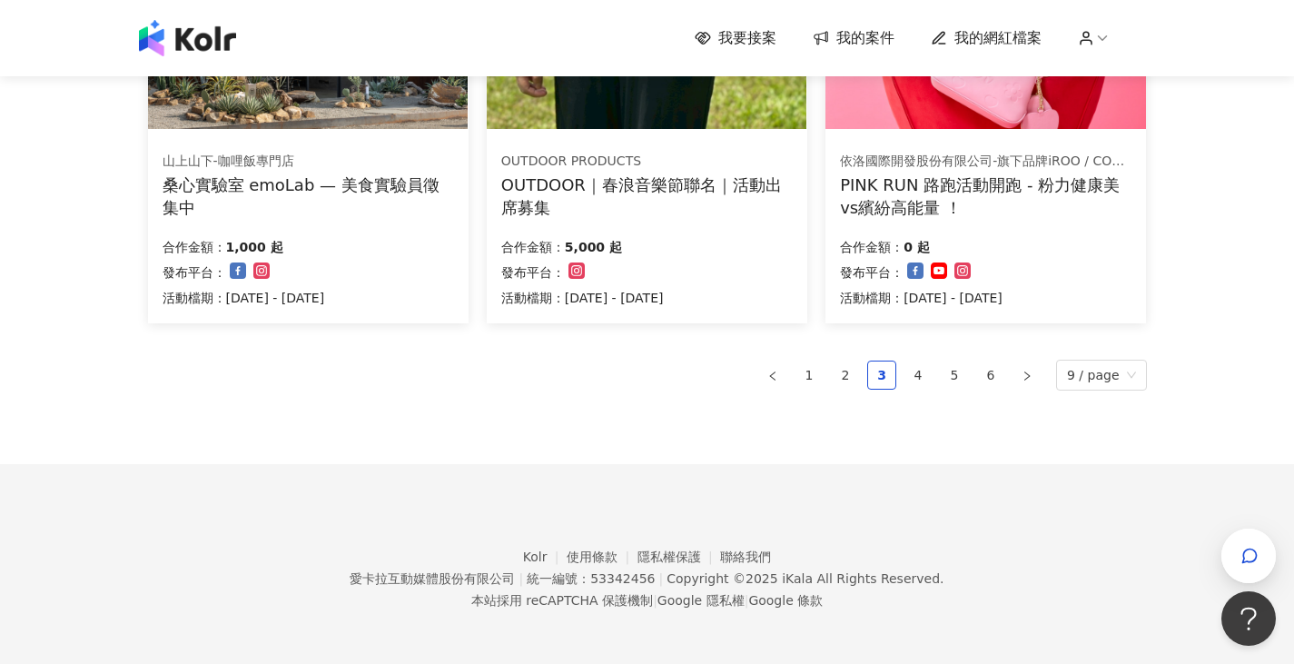  What do you see at coordinates (773, 375) in the screenshot?
I see `button: left` at bounding box center [773, 375].